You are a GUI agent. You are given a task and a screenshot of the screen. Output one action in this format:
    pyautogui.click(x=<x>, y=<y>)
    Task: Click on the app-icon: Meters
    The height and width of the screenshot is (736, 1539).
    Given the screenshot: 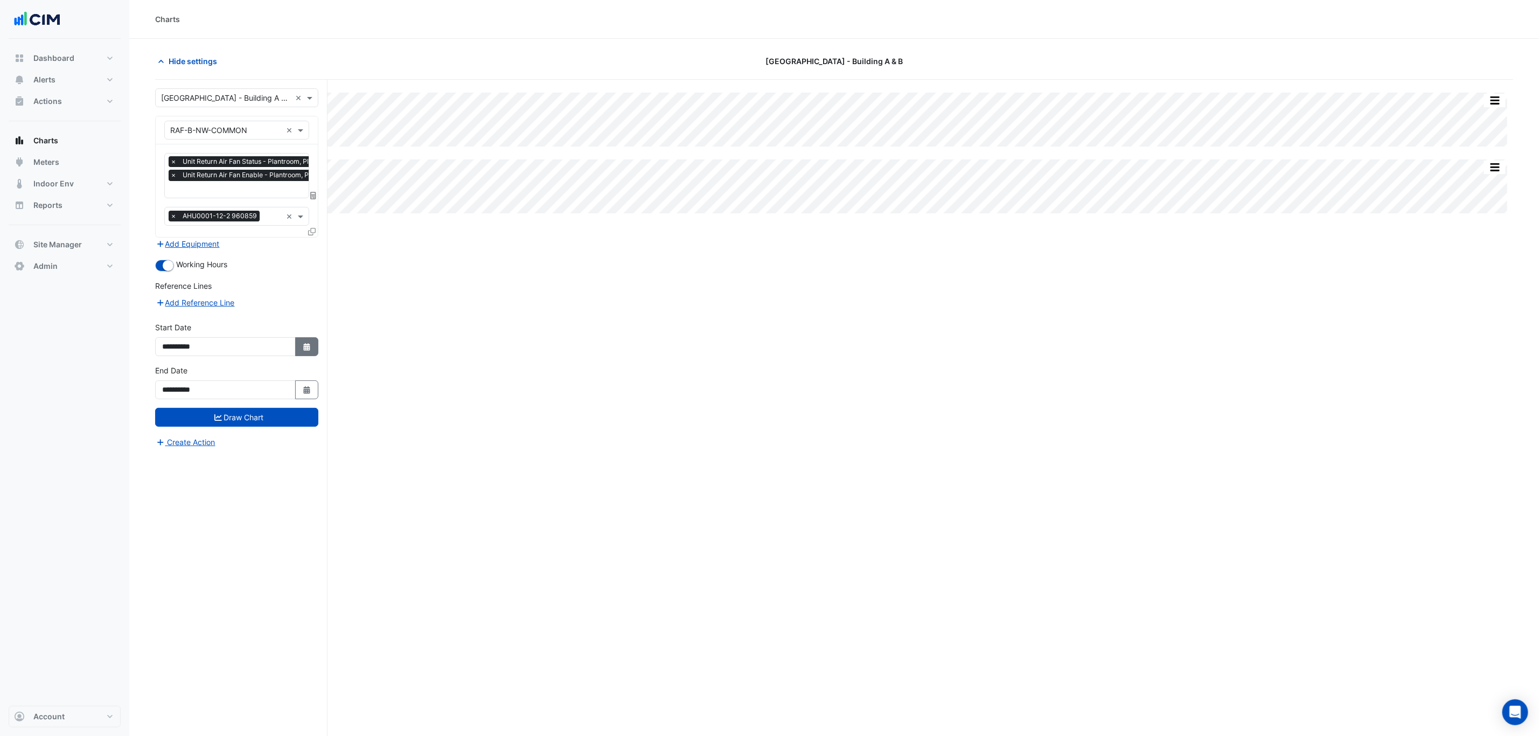 What is the action you would take?
    pyautogui.click(x=19, y=162)
    